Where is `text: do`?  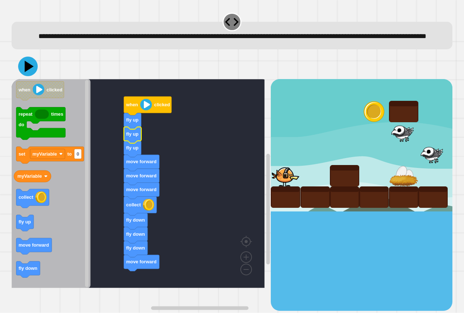 text: do is located at coordinates (21, 125).